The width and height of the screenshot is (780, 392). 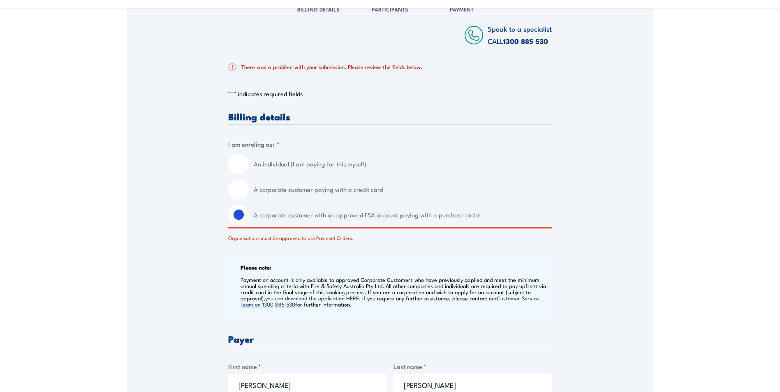 I want to click on span: Payment, so click(x=462, y=9).